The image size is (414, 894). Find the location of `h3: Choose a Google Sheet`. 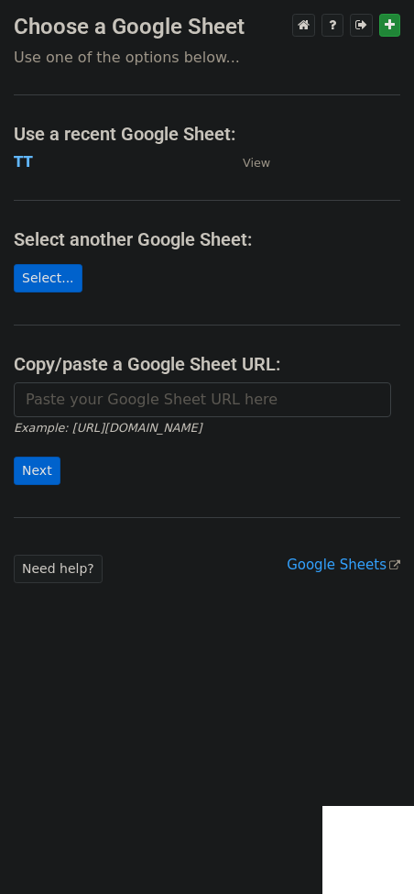

h3: Choose a Google Sheet is located at coordinates (207, 27).